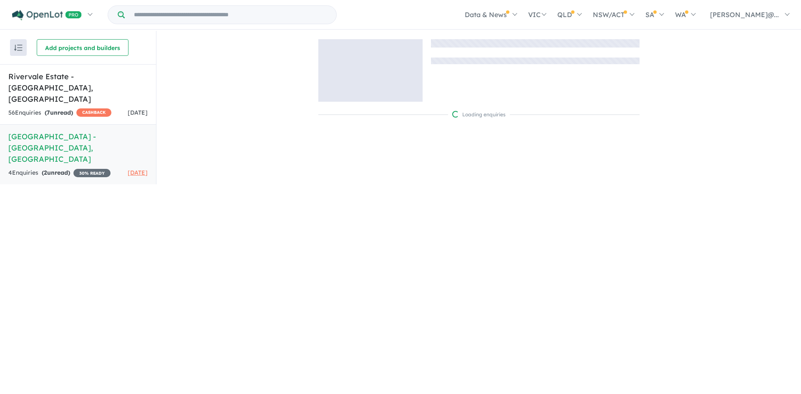 This screenshot has width=801, height=394. What do you see at coordinates (92, 173) in the screenshot?
I see `span: 30 % READY` at bounding box center [92, 173].